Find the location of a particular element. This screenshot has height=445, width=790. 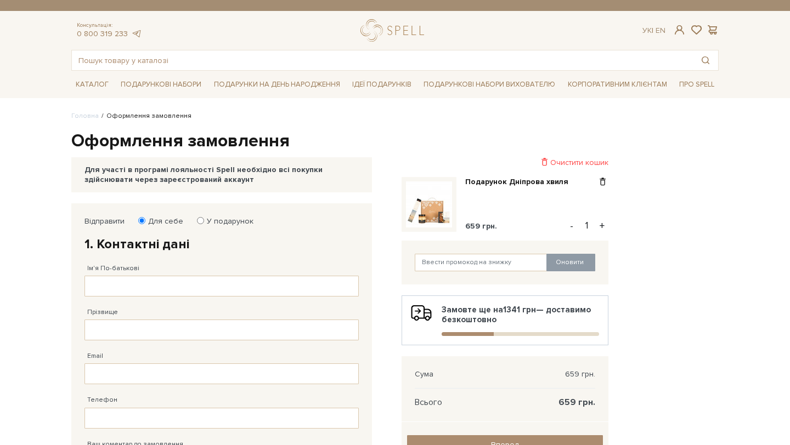

label: Ім'я По-батькові is located at coordinates (113, 269).